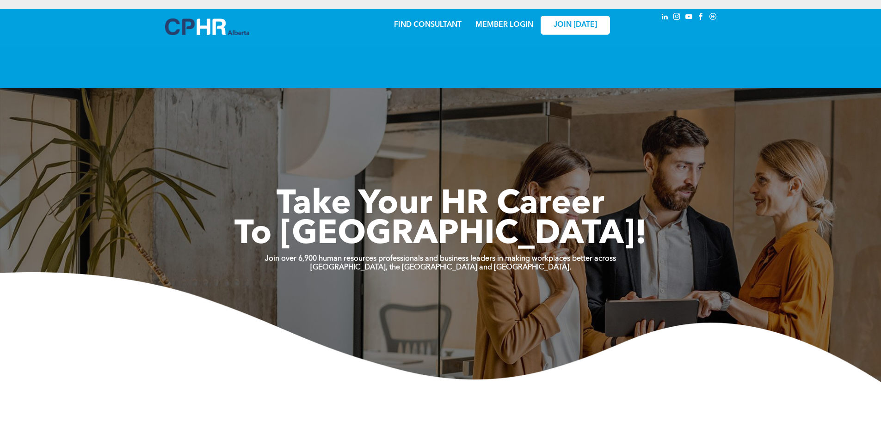  I want to click on strong: Join over 6,900 human resources professionals and business leaders in making workplaces better ac..., so click(440, 259).